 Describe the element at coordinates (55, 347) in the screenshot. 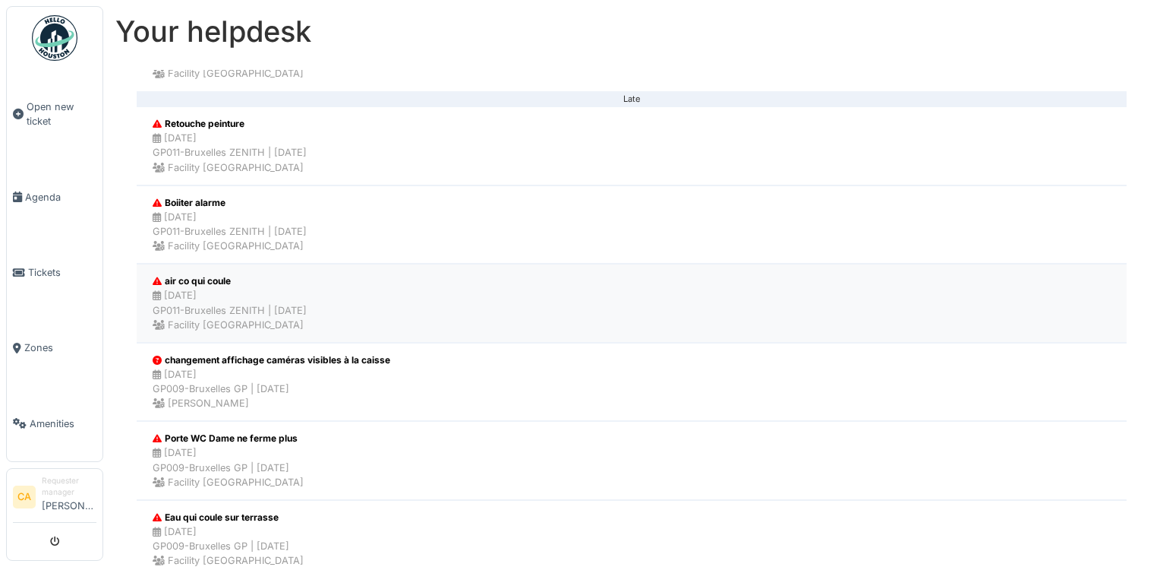

I see `a: Zones` at that location.